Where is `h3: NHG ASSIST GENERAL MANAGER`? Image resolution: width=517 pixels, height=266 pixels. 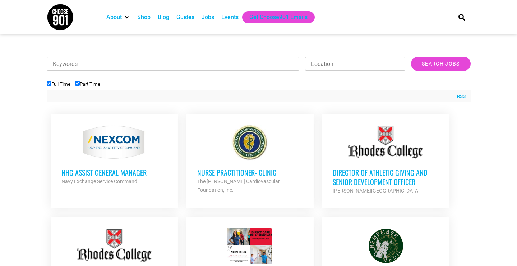
h3: NHG ASSIST GENERAL MANAGER is located at coordinates (114, 172).